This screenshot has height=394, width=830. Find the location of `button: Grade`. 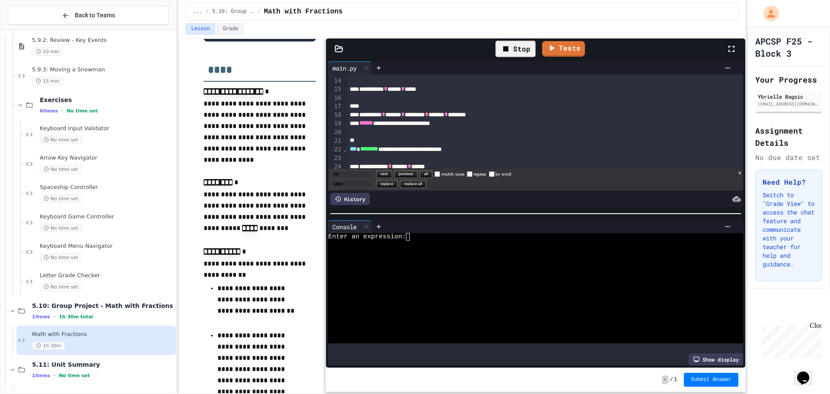

button: Grade is located at coordinates (230, 29).